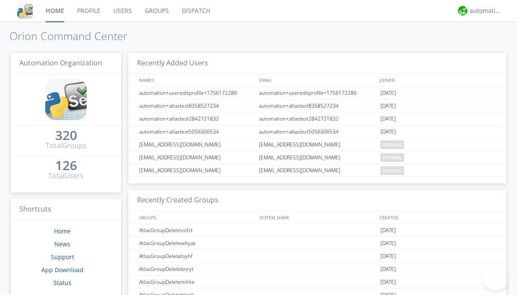 This screenshot has width=517, height=295. What do you see at coordinates (62, 231) in the screenshot?
I see `a: Home` at bounding box center [62, 231].